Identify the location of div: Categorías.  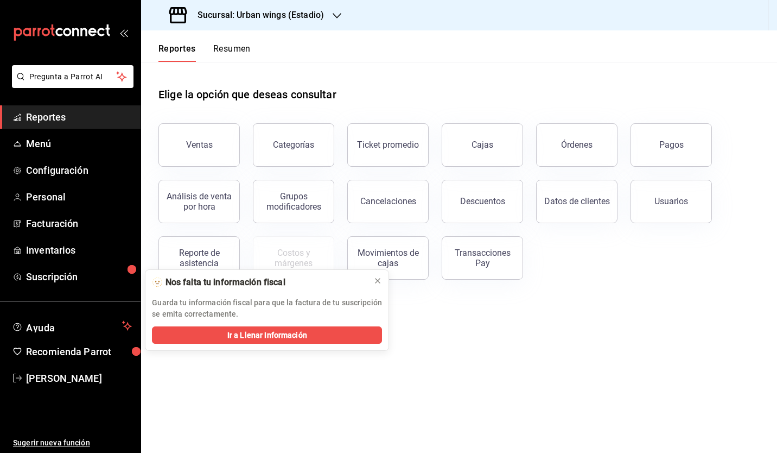
(294, 144).